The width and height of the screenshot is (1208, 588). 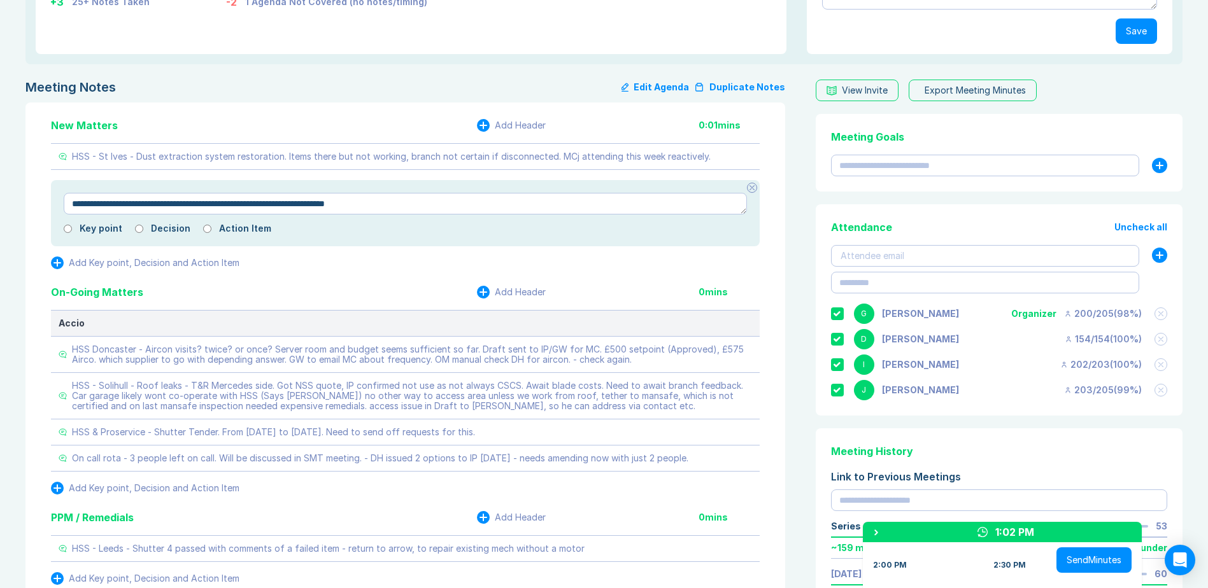 I want to click on div: Open Intercom Messenger, so click(x=1180, y=560).